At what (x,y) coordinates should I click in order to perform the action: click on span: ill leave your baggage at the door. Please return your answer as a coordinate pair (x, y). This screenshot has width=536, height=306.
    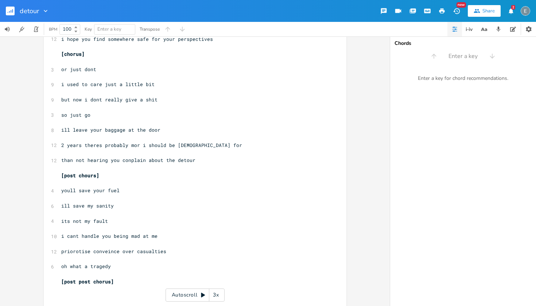
    Looking at the image, I should click on (111, 130).